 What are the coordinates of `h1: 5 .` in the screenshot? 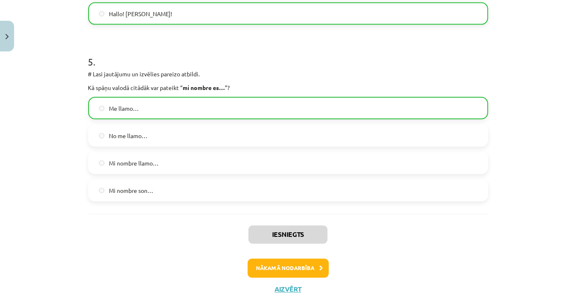 It's located at (288, 54).